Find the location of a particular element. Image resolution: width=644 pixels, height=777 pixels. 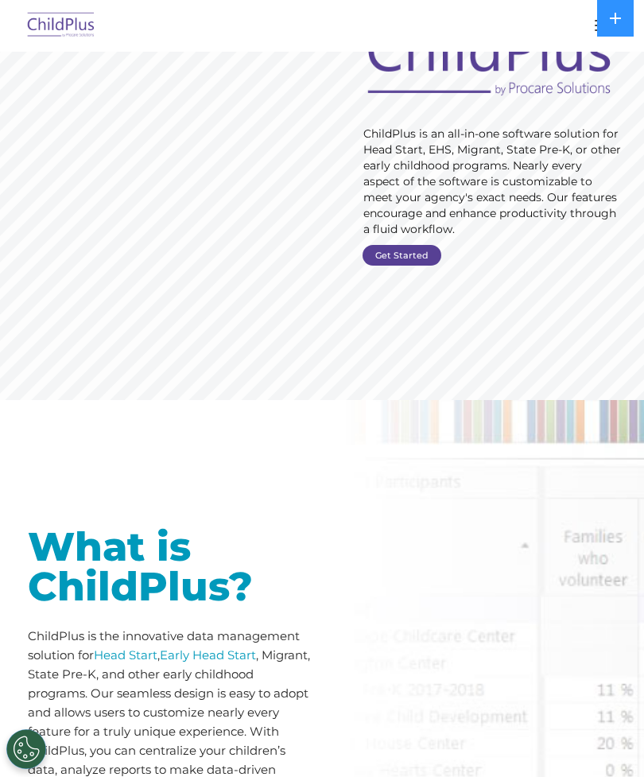

h1: What is ChildPlus? is located at coordinates (169, 567).